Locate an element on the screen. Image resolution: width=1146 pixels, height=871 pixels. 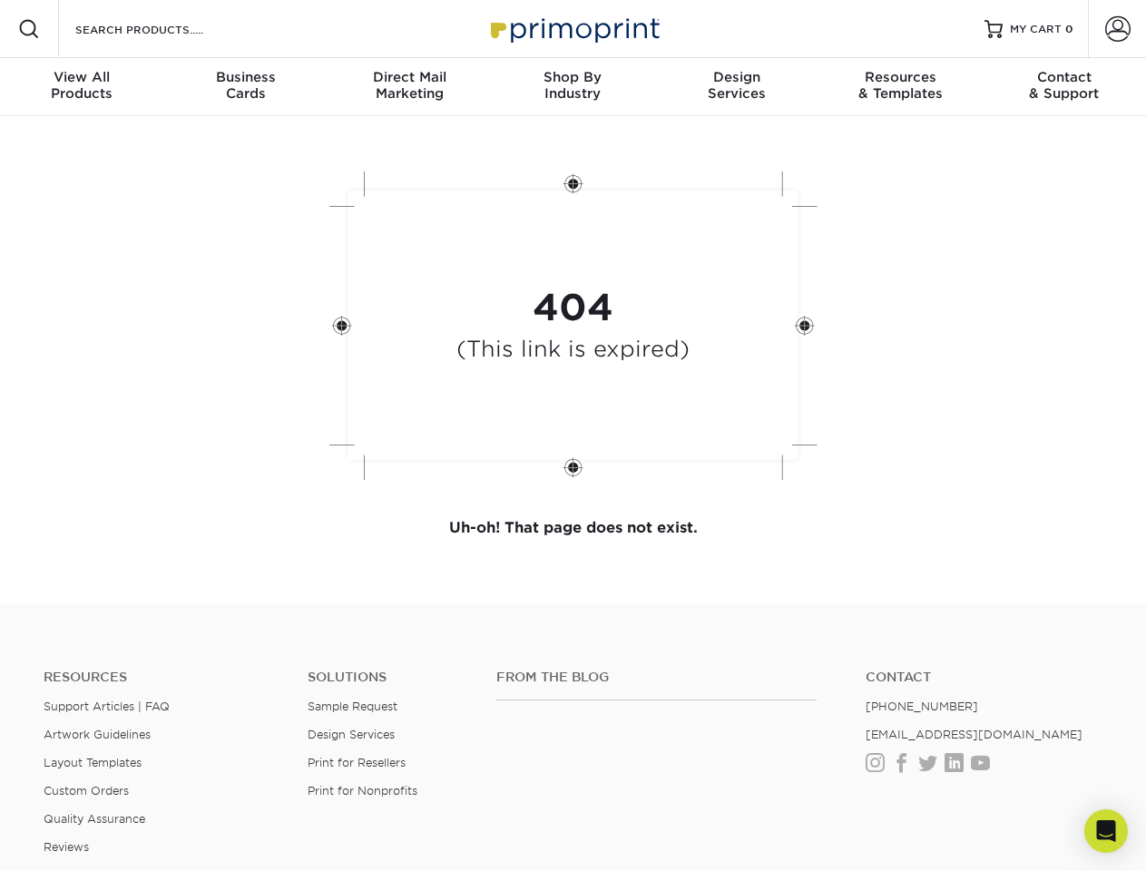
a: Custom Orders is located at coordinates (86, 790).